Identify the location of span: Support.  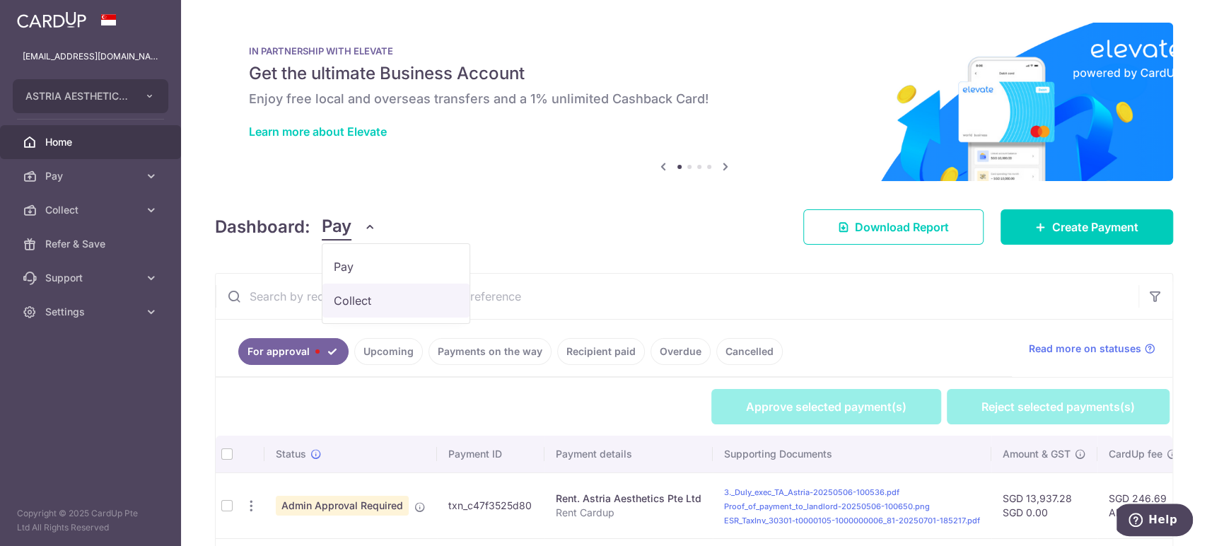
(92, 278).